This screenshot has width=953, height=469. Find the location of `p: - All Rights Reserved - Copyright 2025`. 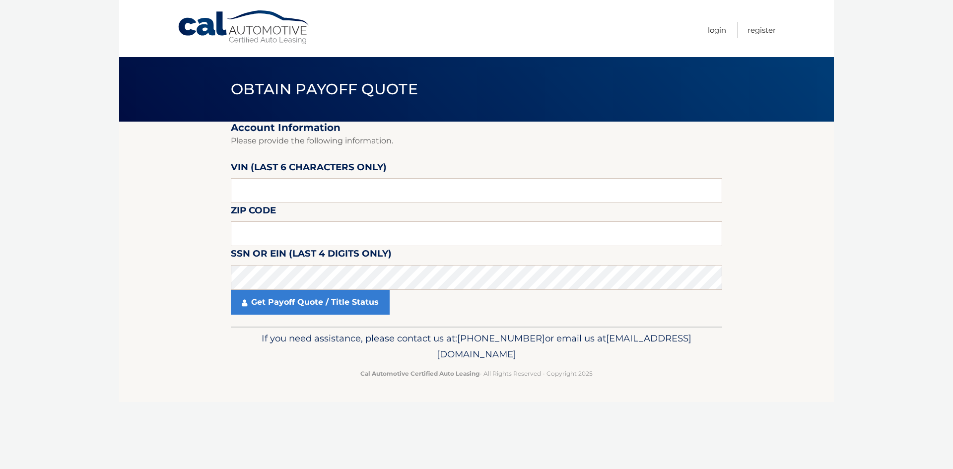

p: - All Rights Reserved - Copyright 2025 is located at coordinates (476, 373).